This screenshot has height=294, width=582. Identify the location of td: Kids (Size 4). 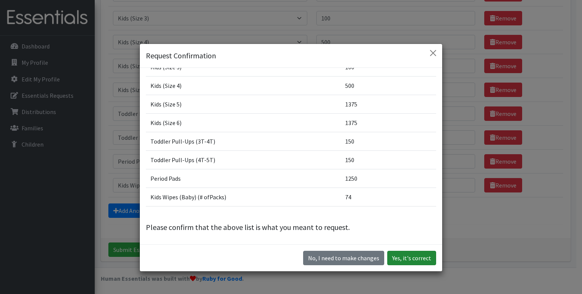
(243, 86).